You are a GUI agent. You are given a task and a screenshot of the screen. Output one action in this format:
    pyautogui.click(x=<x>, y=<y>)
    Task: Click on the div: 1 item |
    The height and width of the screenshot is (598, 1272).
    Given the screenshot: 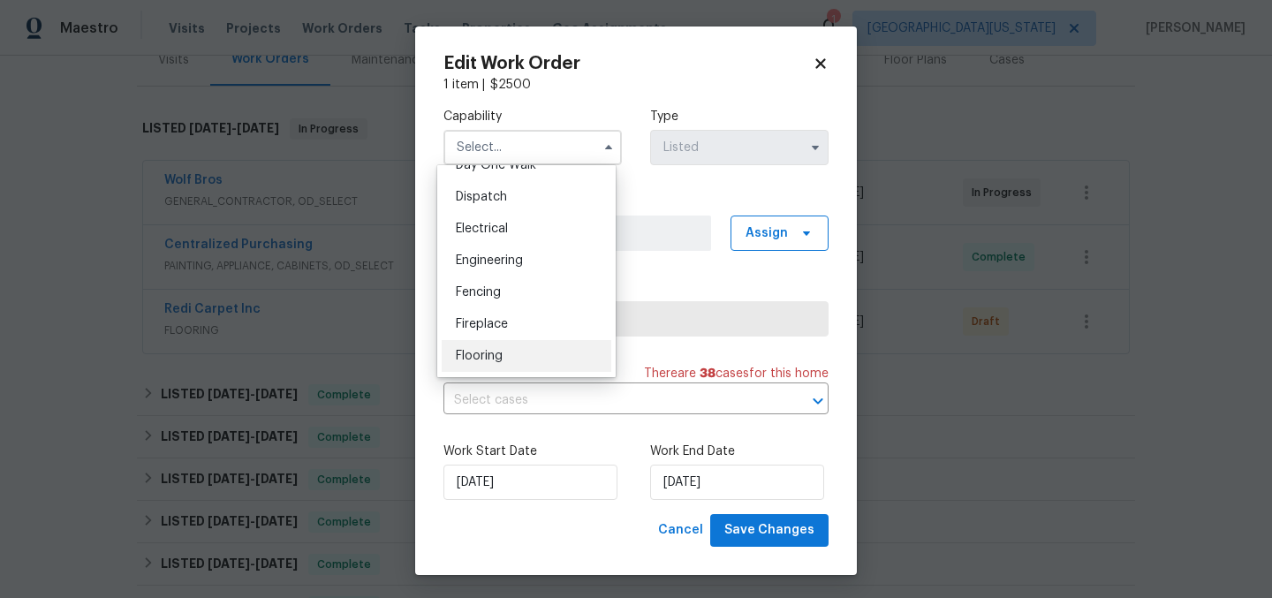 What is the action you would take?
    pyautogui.click(x=636, y=85)
    